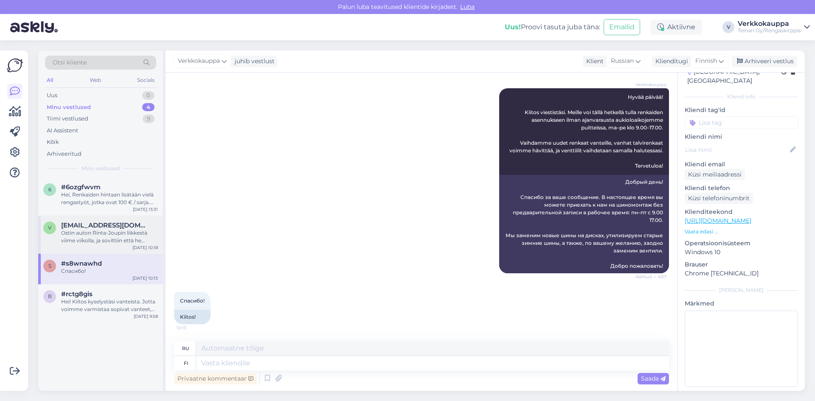 This screenshot has width=815, height=401. I want to click on p: Kliendi telefon, so click(741, 188).